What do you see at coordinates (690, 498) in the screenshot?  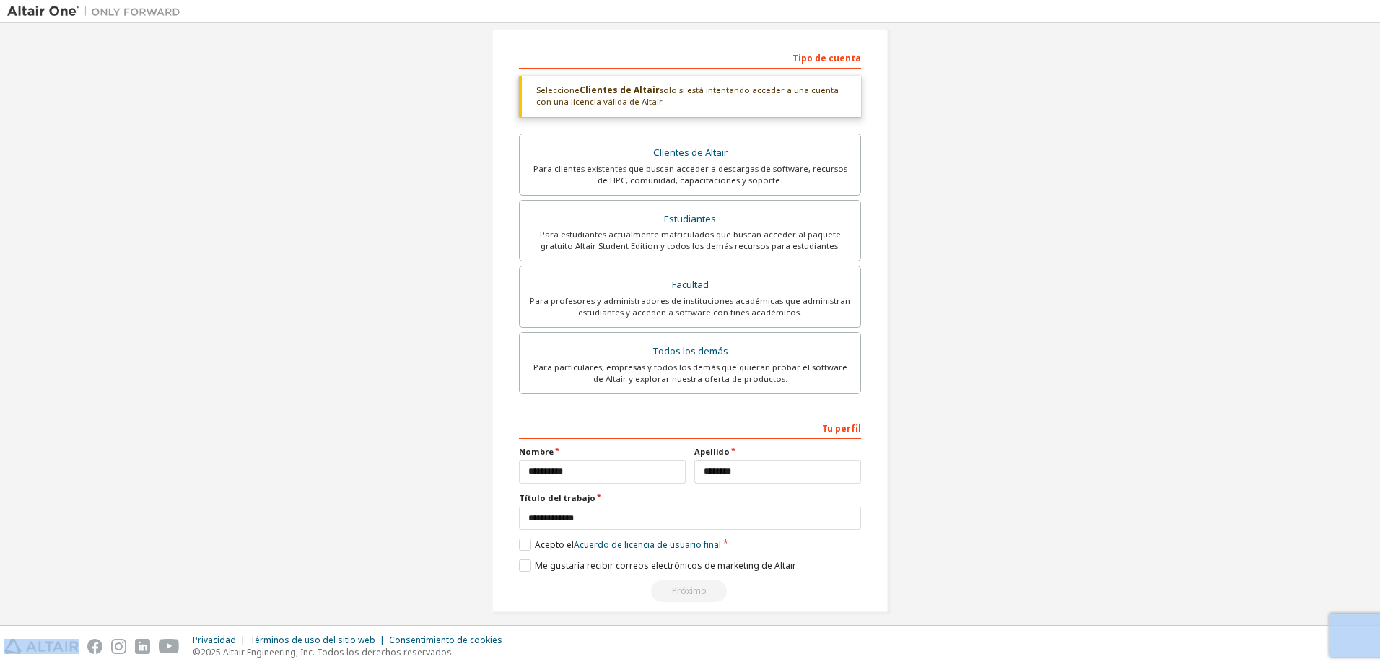 I see `label: Título del trabajo` at bounding box center [690, 498].